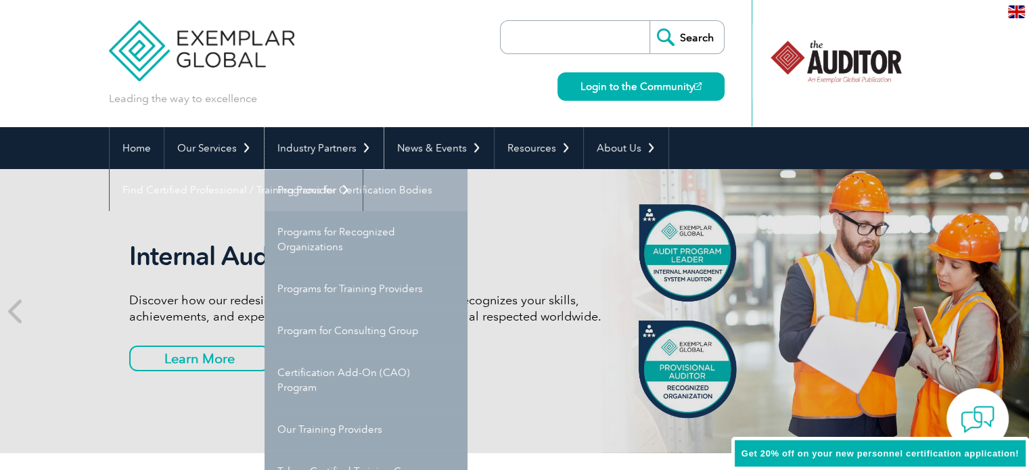 The width and height of the screenshot is (1029, 470). What do you see at coordinates (366, 240) in the screenshot?
I see `a: Programs for Recognized Organizations` at bounding box center [366, 240].